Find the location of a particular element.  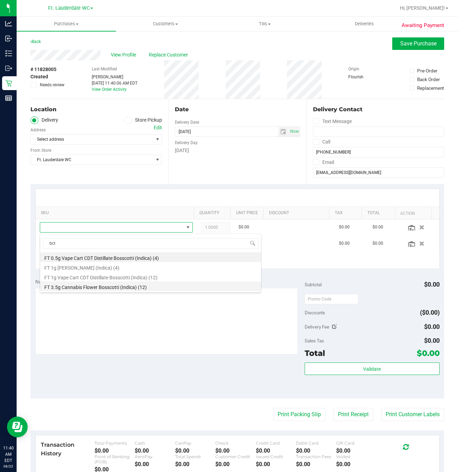

button: Print Customer Labels is located at coordinates (413, 414).